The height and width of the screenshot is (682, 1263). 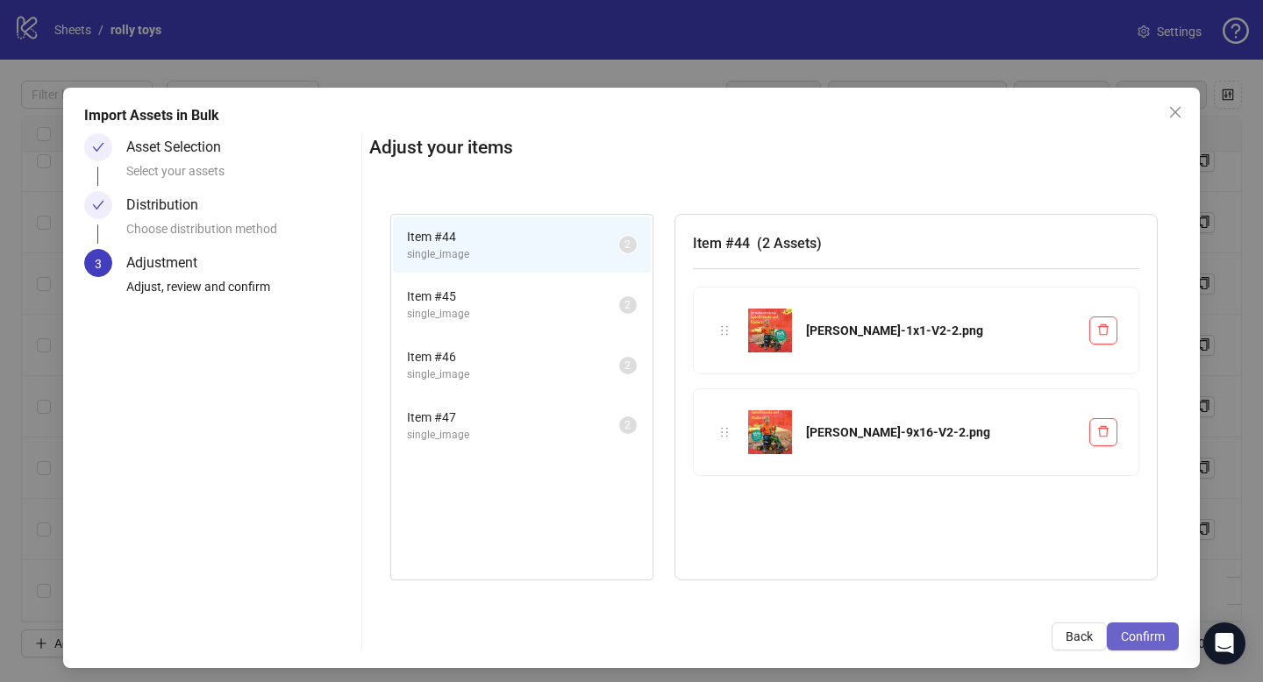 I want to click on span: ( 2 Assets ), so click(x=789, y=243).